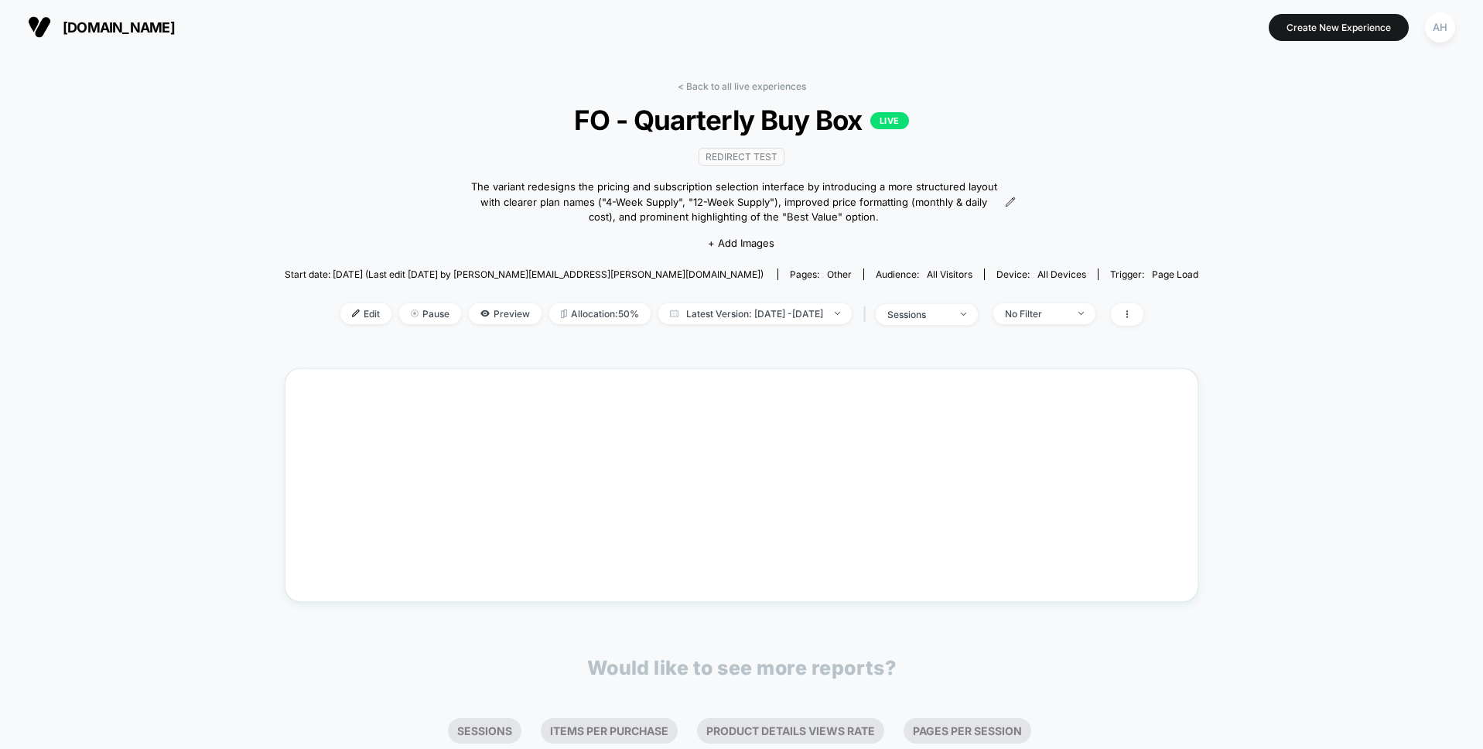  Describe the element at coordinates (741, 156) in the screenshot. I see `span: Redirect Test` at that location.